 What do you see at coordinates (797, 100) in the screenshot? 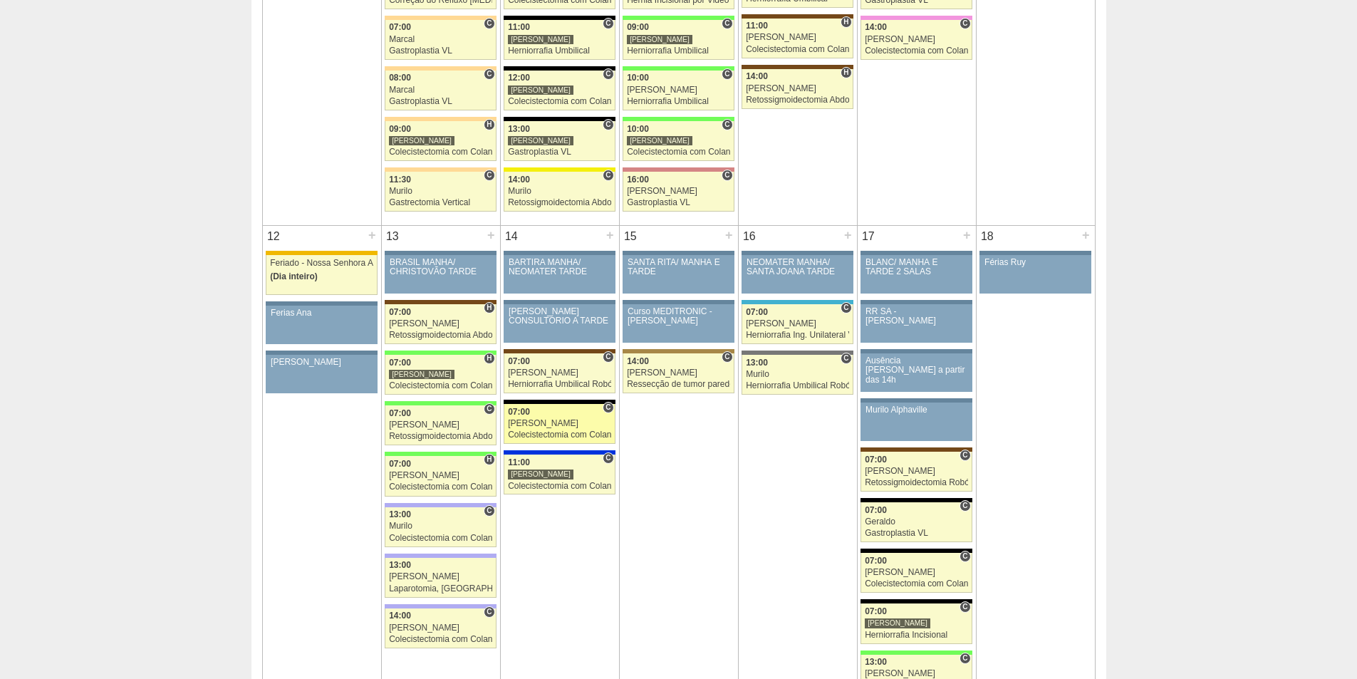
I see `div: Retossigmoidectomia Abdominal VL` at bounding box center [797, 100].